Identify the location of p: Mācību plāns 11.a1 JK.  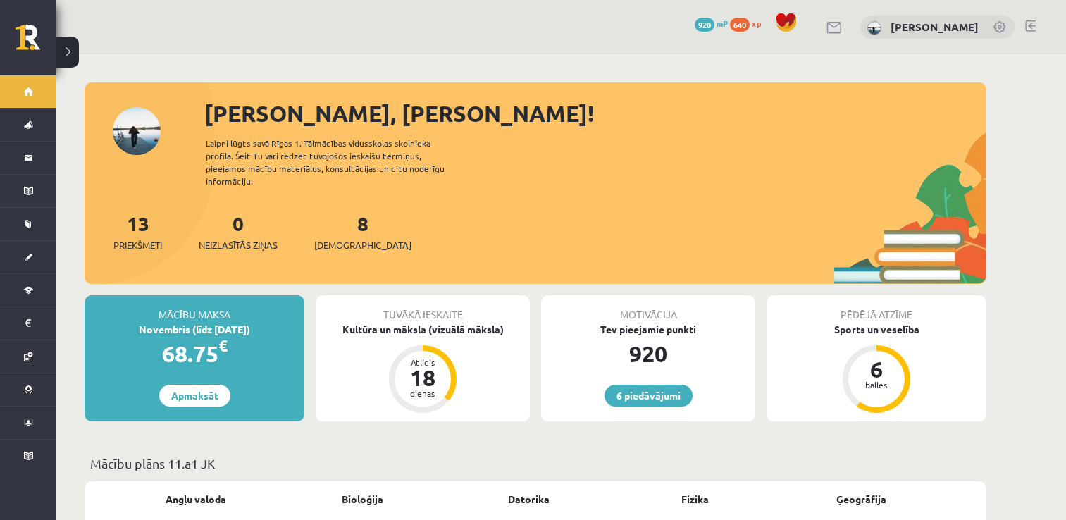
(535, 463).